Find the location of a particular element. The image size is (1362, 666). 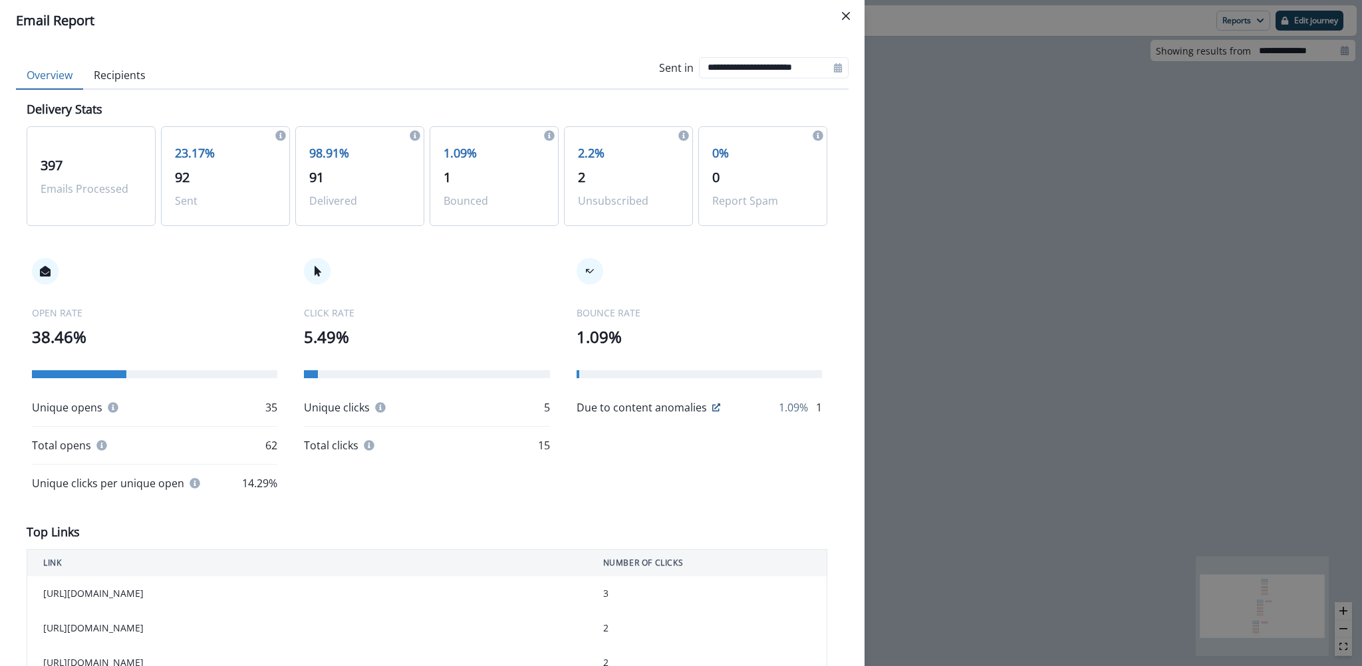

th: LINK is located at coordinates (307, 563).